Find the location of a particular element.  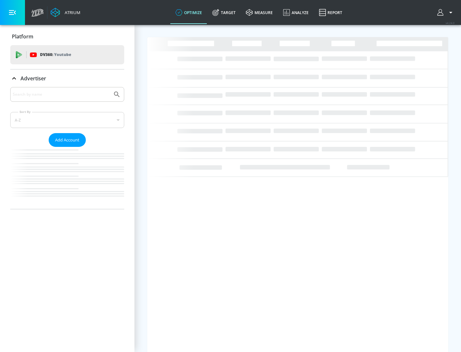

a: Atrium is located at coordinates (65, 12).